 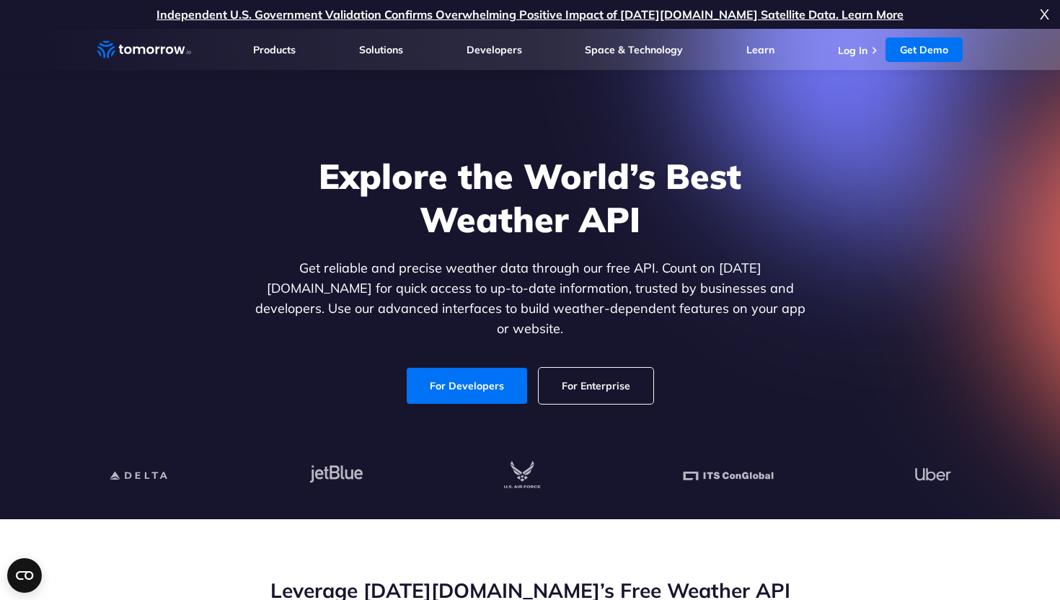 I want to click on a: Log In, so click(x=852, y=50).